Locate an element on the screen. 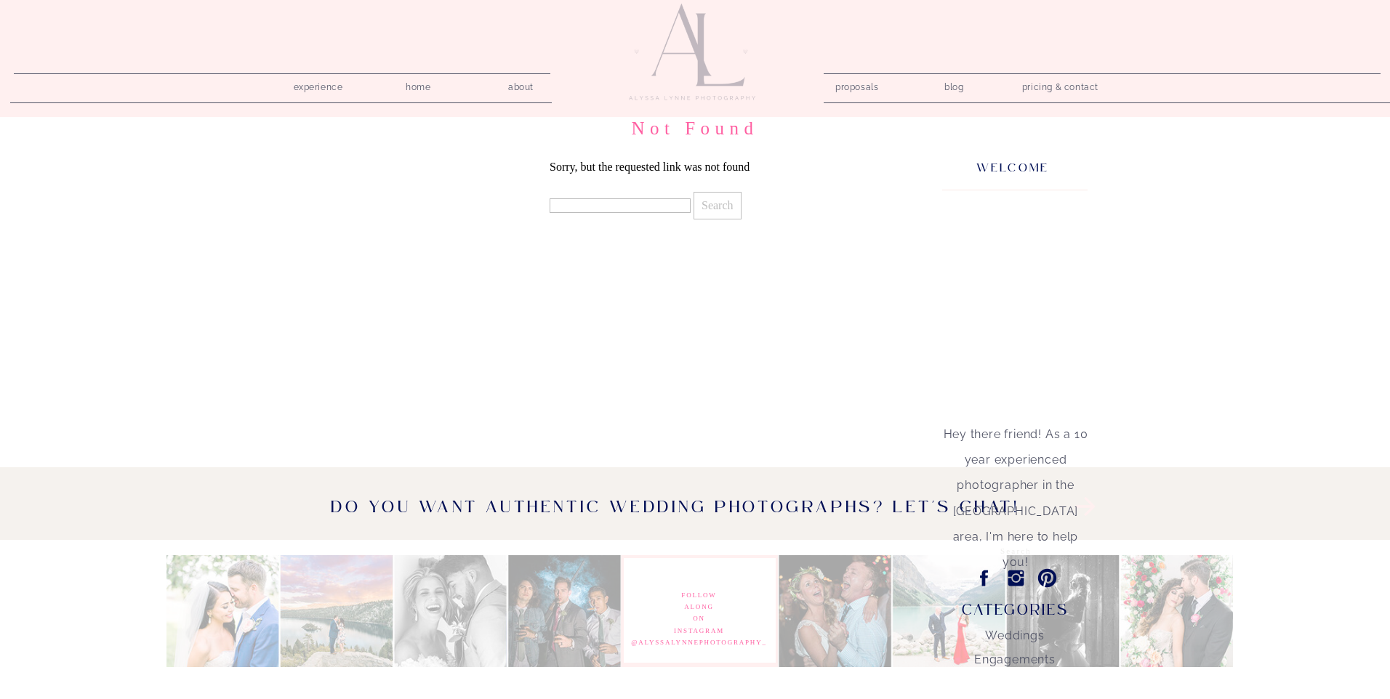 The image size is (1390, 699). a: Weddings is located at coordinates (1015, 633).